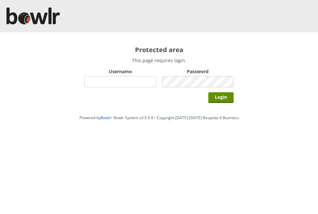 This screenshot has height=214, width=318. I want to click on label: Password, so click(198, 71).